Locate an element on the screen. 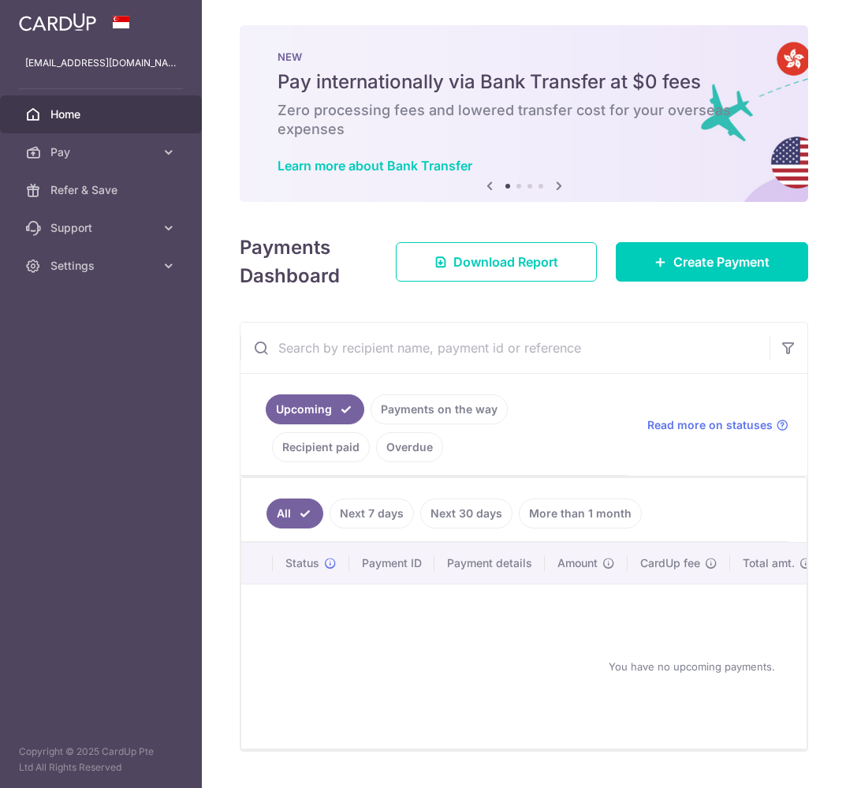  a: Learn more about Bank Transfer is located at coordinates (375, 166).